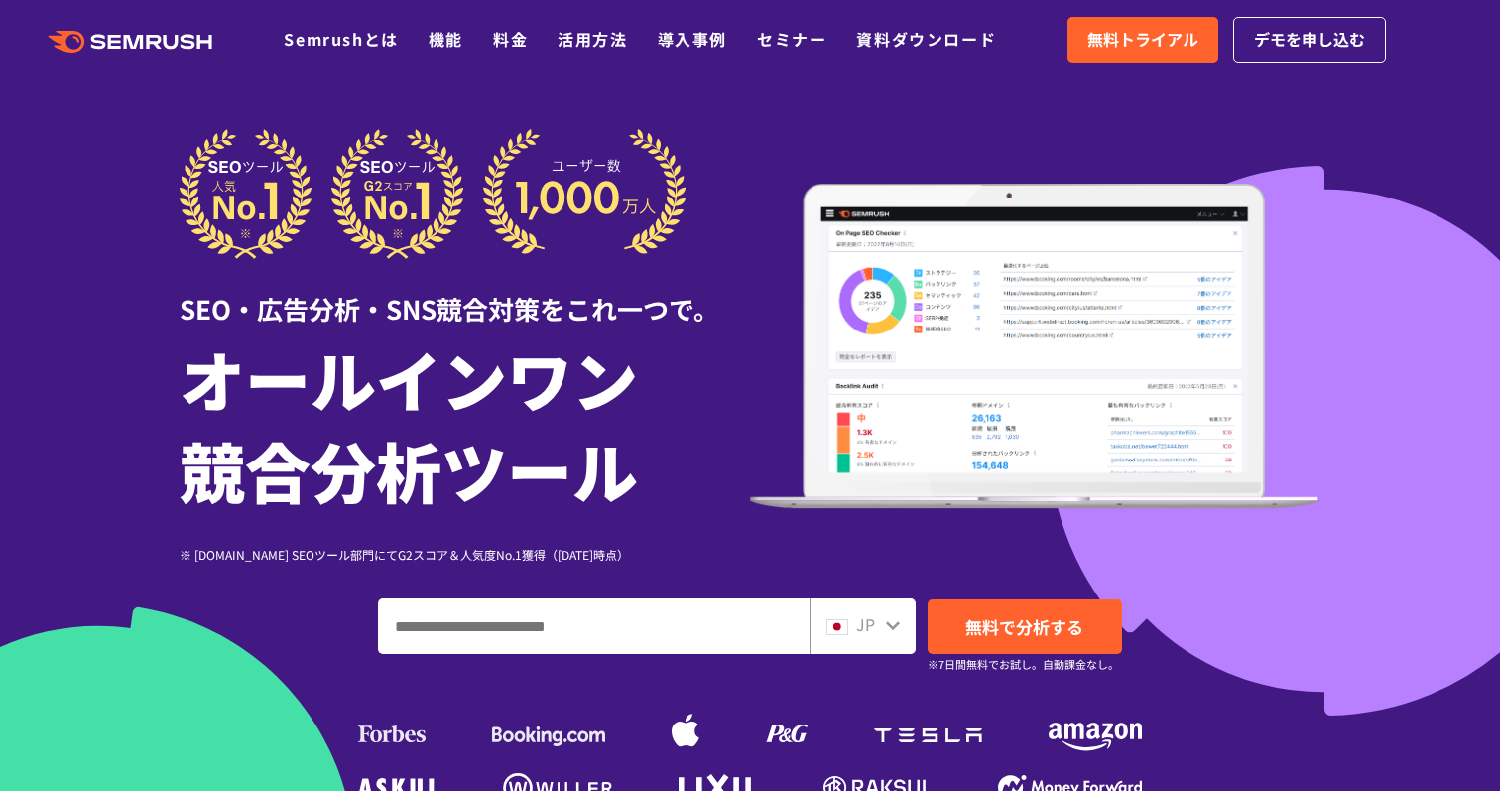 The width and height of the screenshot is (1500, 791). I want to click on span: JP, so click(865, 624).